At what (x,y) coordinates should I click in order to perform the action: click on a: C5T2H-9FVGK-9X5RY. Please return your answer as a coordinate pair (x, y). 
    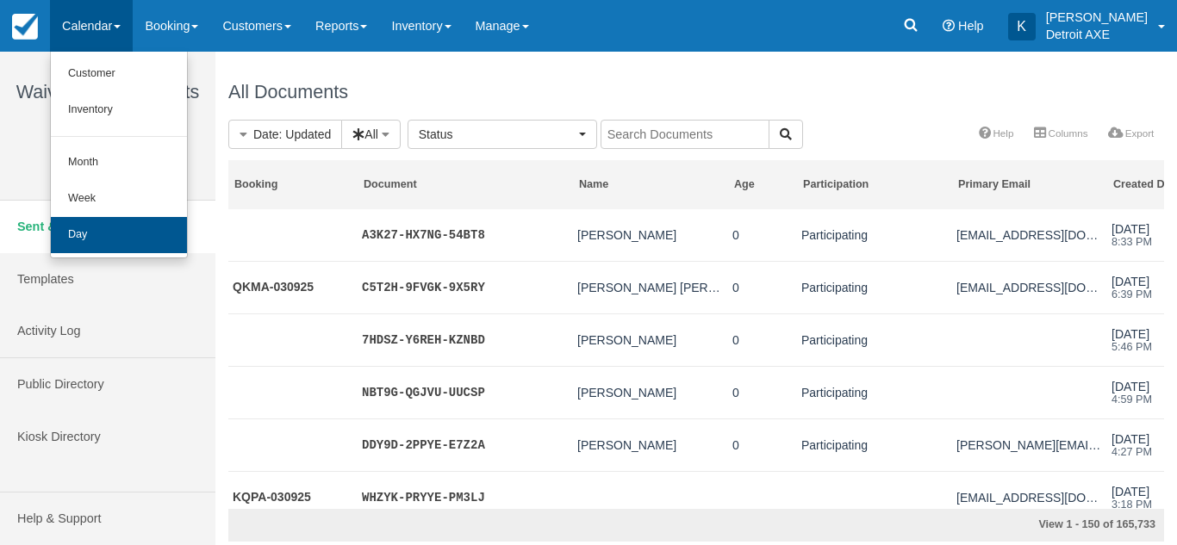
    Looking at the image, I should click on (423, 288).